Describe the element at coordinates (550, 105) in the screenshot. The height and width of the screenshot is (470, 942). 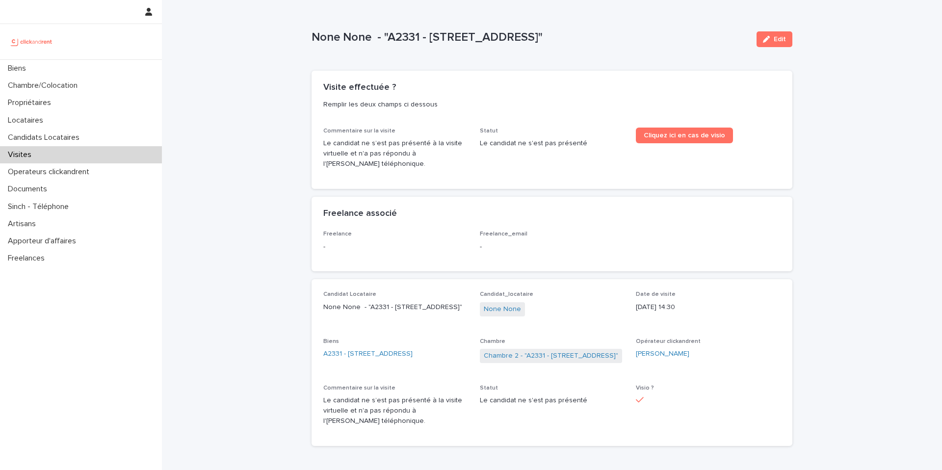
I see `p: Remplir les deux champs ci dessous` at that location.